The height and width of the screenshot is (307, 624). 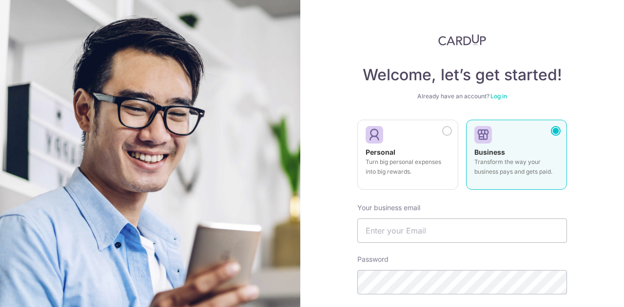 I want to click on label: Password, so click(x=373, y=260).